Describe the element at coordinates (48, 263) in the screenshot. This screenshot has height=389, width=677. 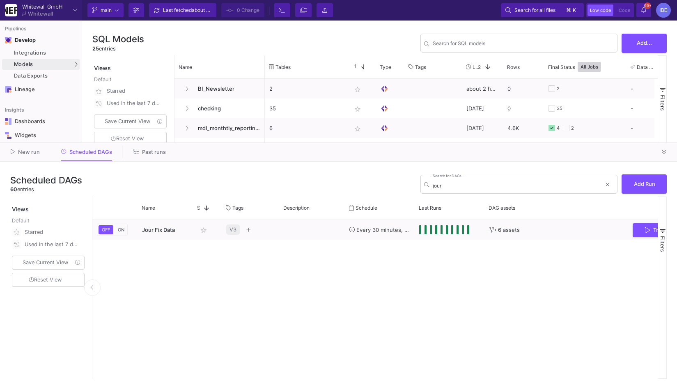
I see `button: Save Current View` at that location.